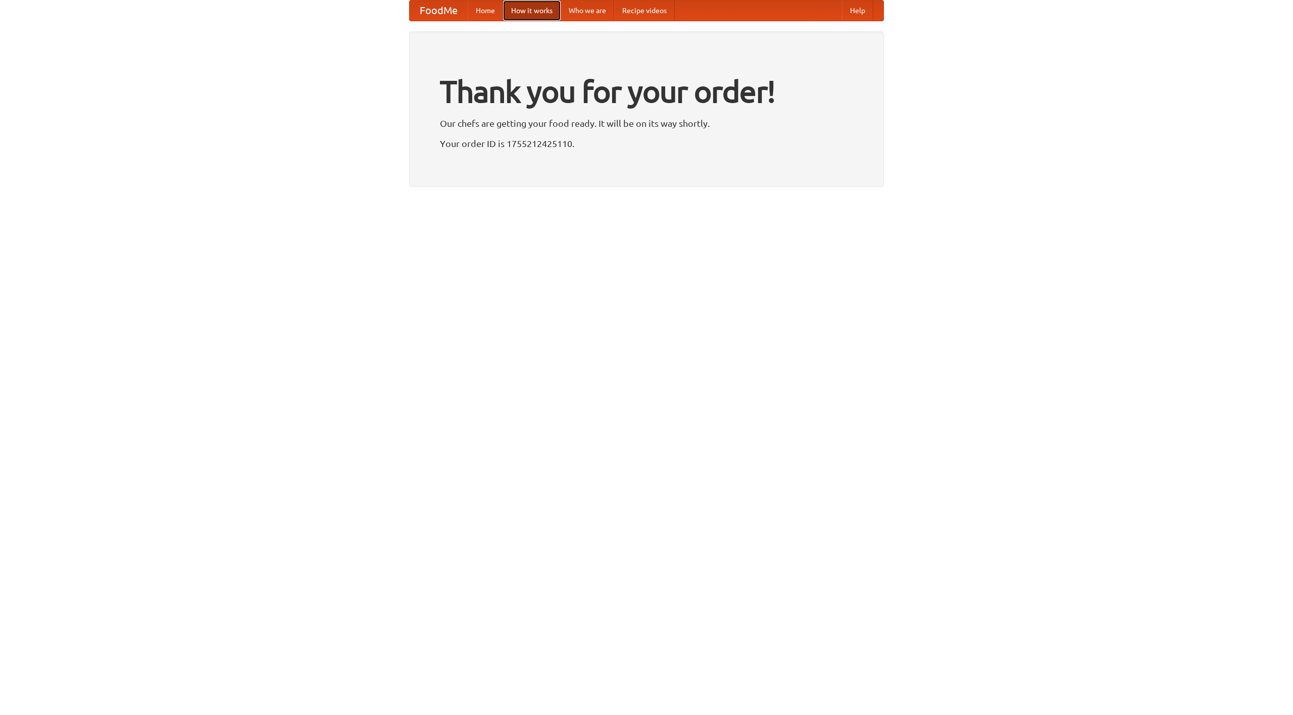  Describe the element at coordinates (647, 123) in the screenshot. I see `p: Our chefs are getting your food ready. It will be on its way shortly.` at that location.